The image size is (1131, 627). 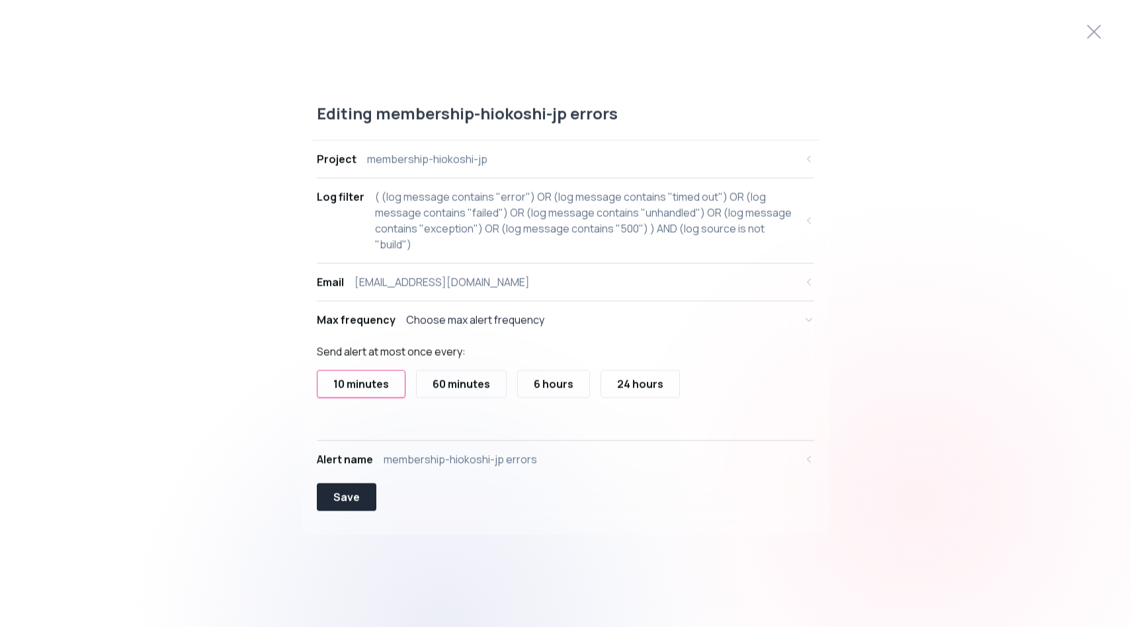 What do you see at coordinates (461, 384) in the screenshot?
I see `div: 60 minutes` at bounding box center [461, 384].